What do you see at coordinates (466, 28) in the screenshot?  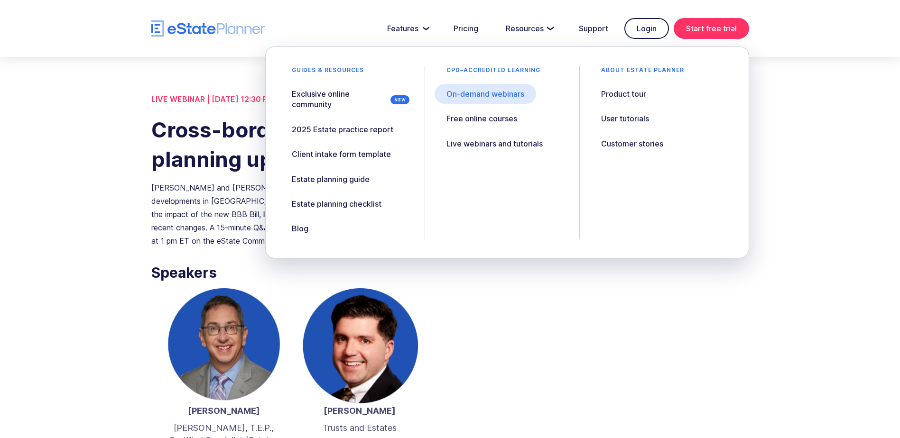 I see `a: Pricing` at bounding box center [466, 28].